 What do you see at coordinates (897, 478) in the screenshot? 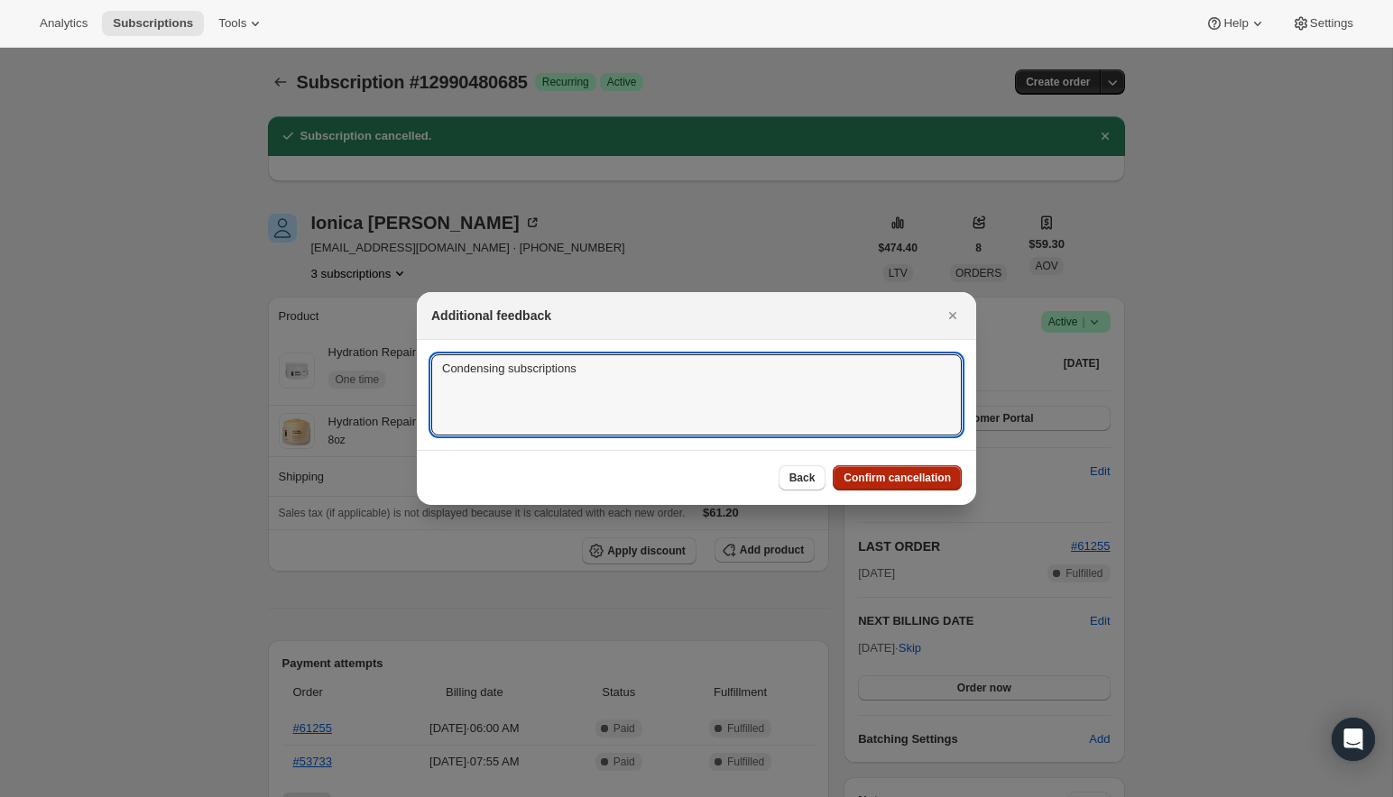
I see `span: Confirm cancellation` at bounding box center [897, 478].